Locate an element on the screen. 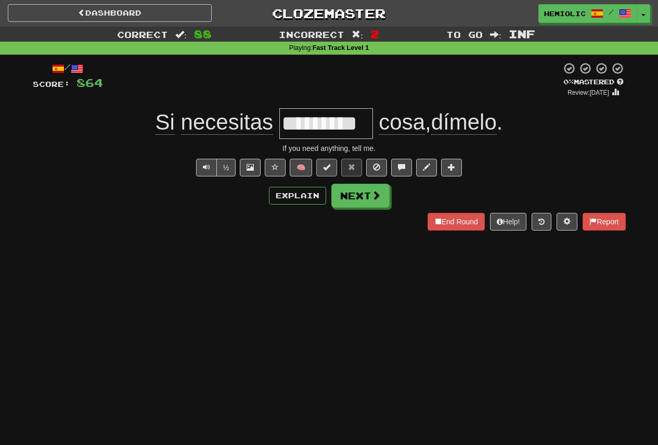  button: Favorite sentence (alt+f) is located at coordinates (275, 168).